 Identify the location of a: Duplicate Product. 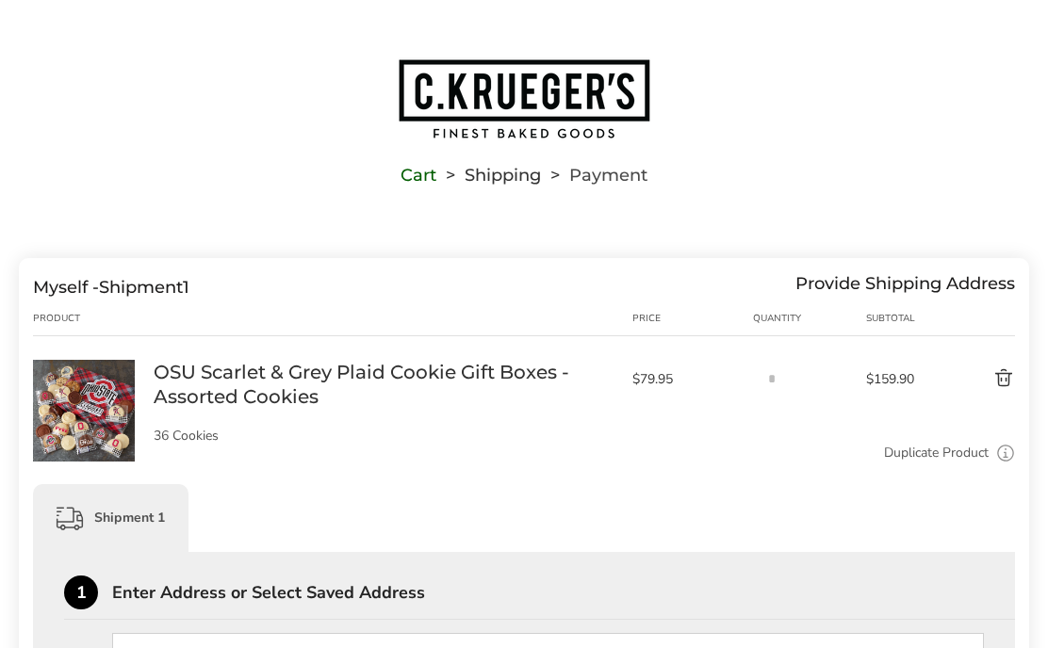
(936, 453).